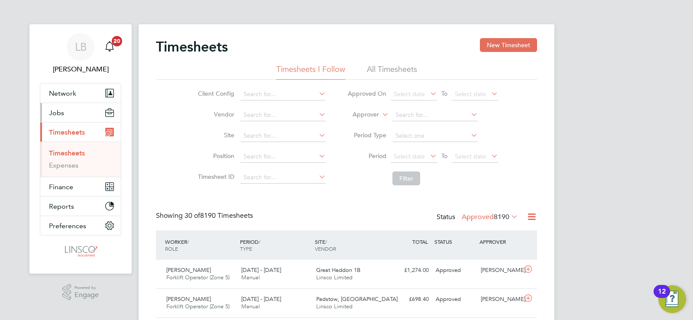 This screenshot has height=320, width=693. Describe the element at coordinates (81, 47) in the screenshot. I see `span: LB` at that location.